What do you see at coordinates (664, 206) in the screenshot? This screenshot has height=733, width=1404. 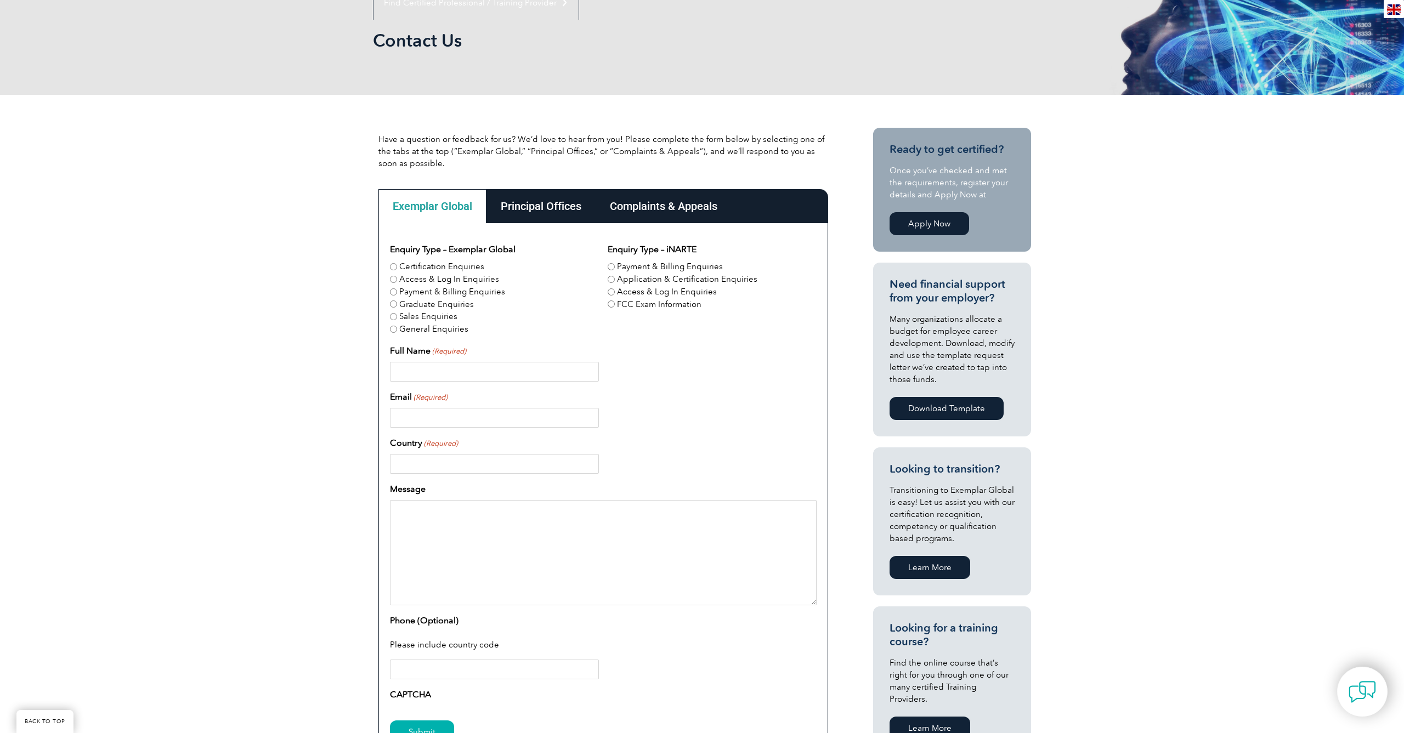 I see `div: Complaints & Appeals` at bounding box center [664, 206].